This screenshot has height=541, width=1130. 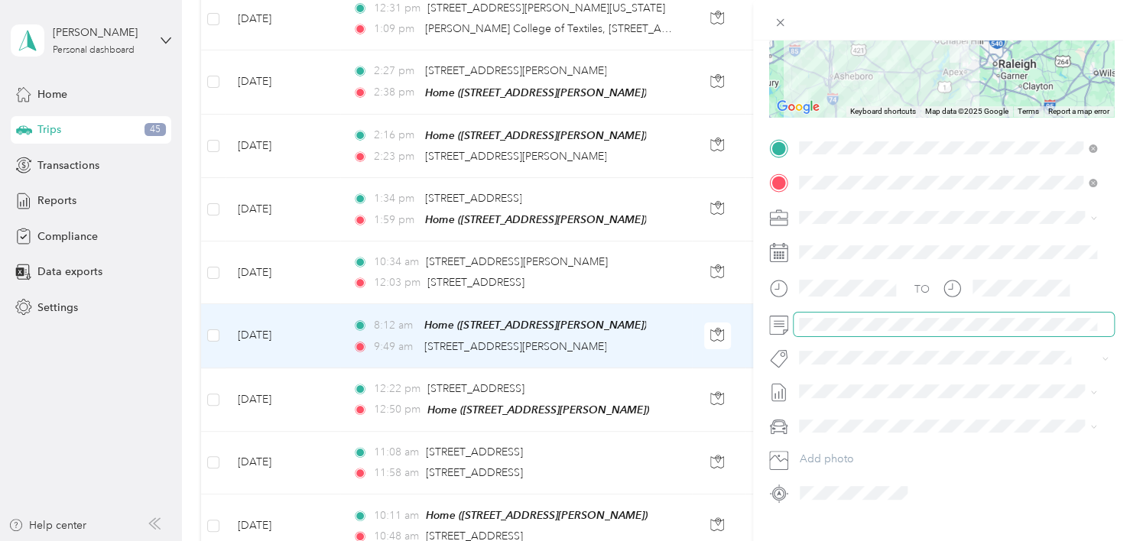 What do you see at coordinates (798, 107) in the screenshot?
I see `img: Google` at bounding box center [798, 107].